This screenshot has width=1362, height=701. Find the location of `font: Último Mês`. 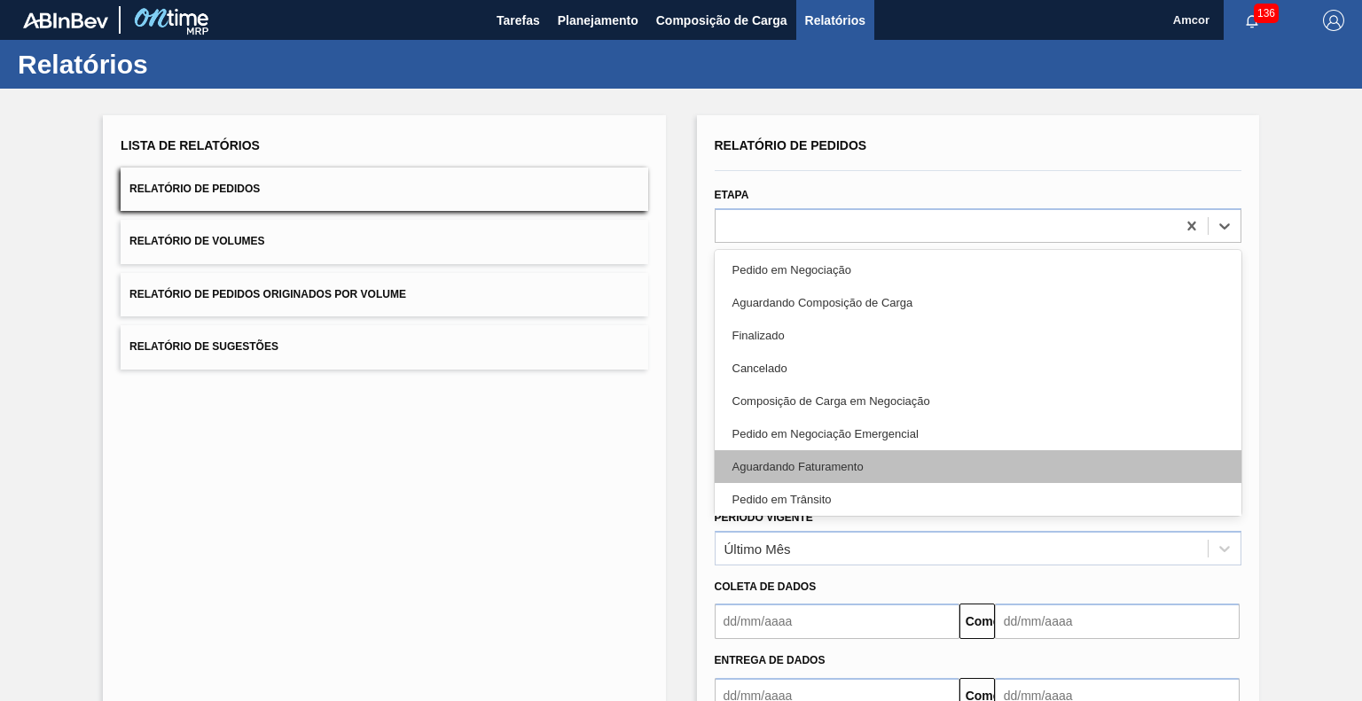

font: Último Mês is located at coordinates (757, 548).